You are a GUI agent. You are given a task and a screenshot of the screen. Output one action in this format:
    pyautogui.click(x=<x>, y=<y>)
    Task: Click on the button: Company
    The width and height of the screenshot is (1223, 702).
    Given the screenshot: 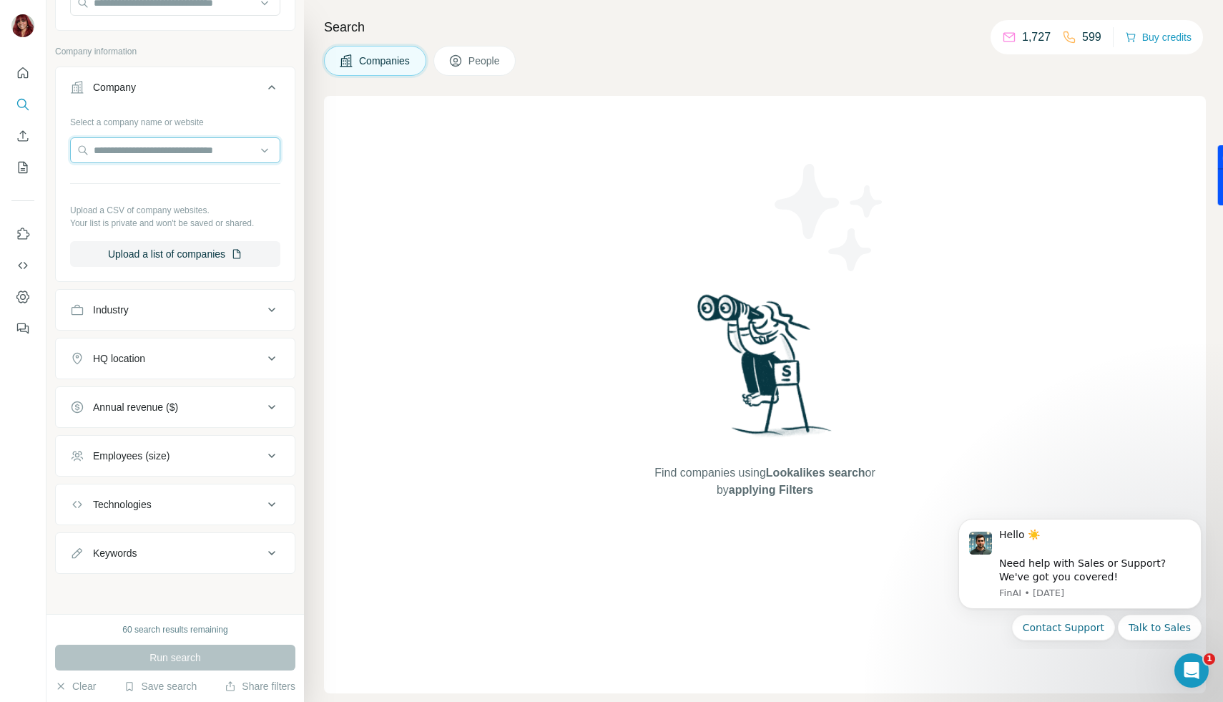 What is the action you would take?
    pyautogui.click(x=175, y=90)
    